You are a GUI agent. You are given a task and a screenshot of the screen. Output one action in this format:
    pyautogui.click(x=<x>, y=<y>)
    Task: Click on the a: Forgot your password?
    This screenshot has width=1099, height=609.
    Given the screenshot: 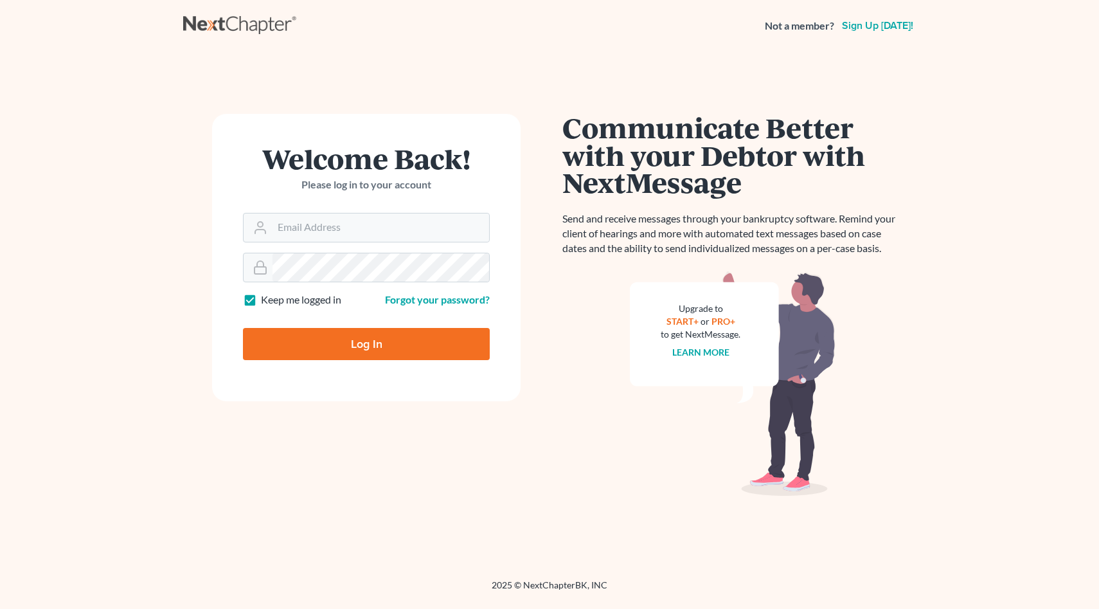 What is the action you would take?
    pyautogui.click(x=437, y=299)
    